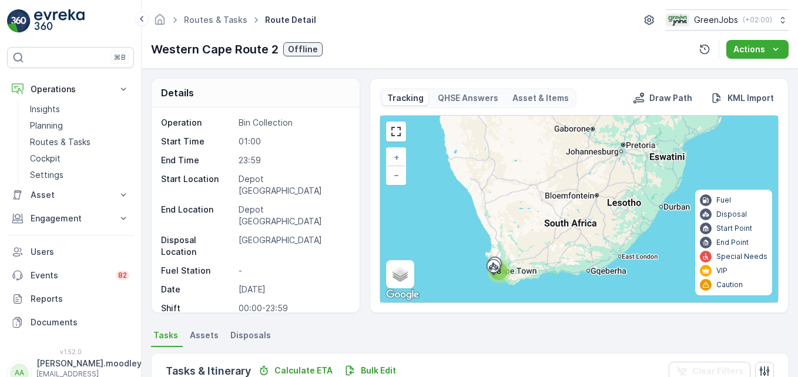  Describe the element at coordinates (729, 285) in the screenshot. I see `p: Caution` at that location.